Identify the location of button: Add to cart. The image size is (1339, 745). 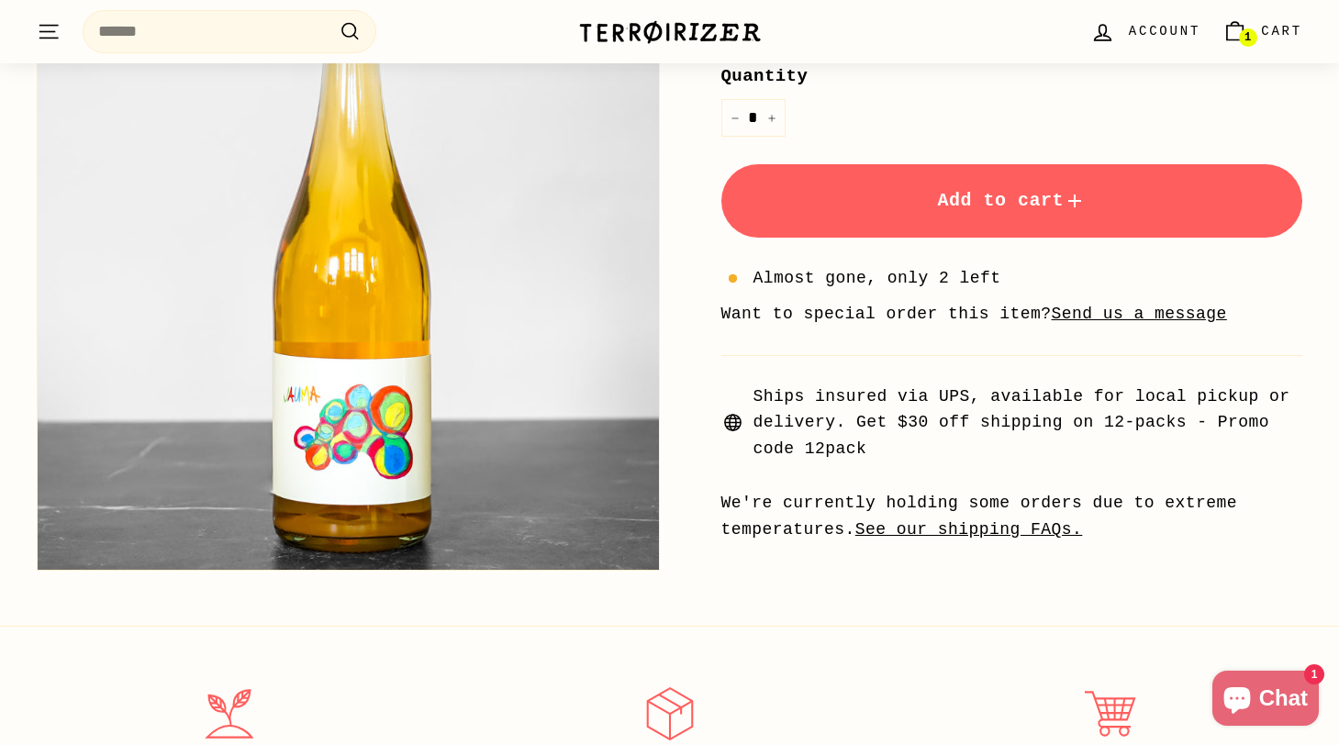
(1012, 201).